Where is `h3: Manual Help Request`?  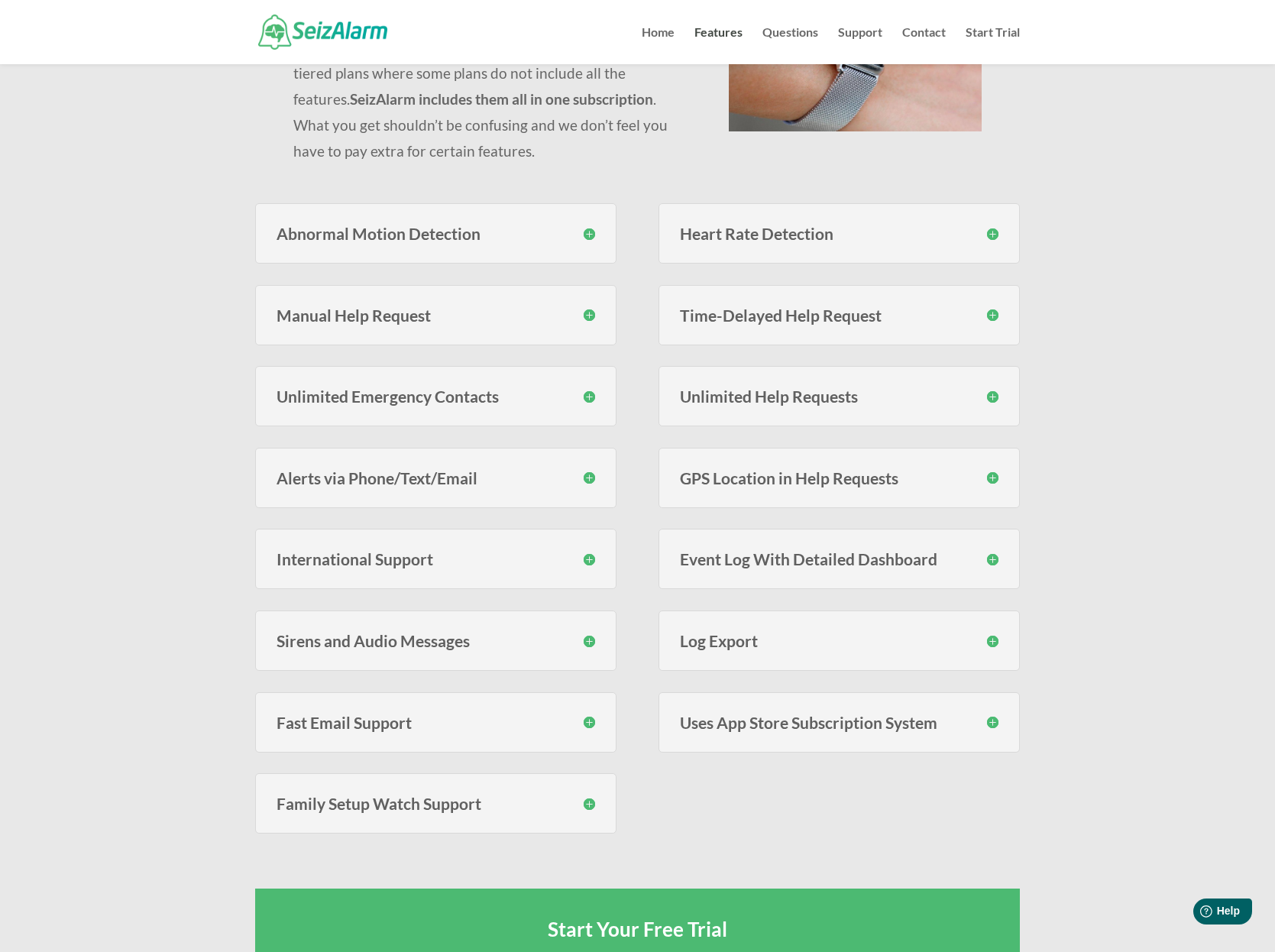 h3: Manual Help Request is located at coordinates (436, 315).